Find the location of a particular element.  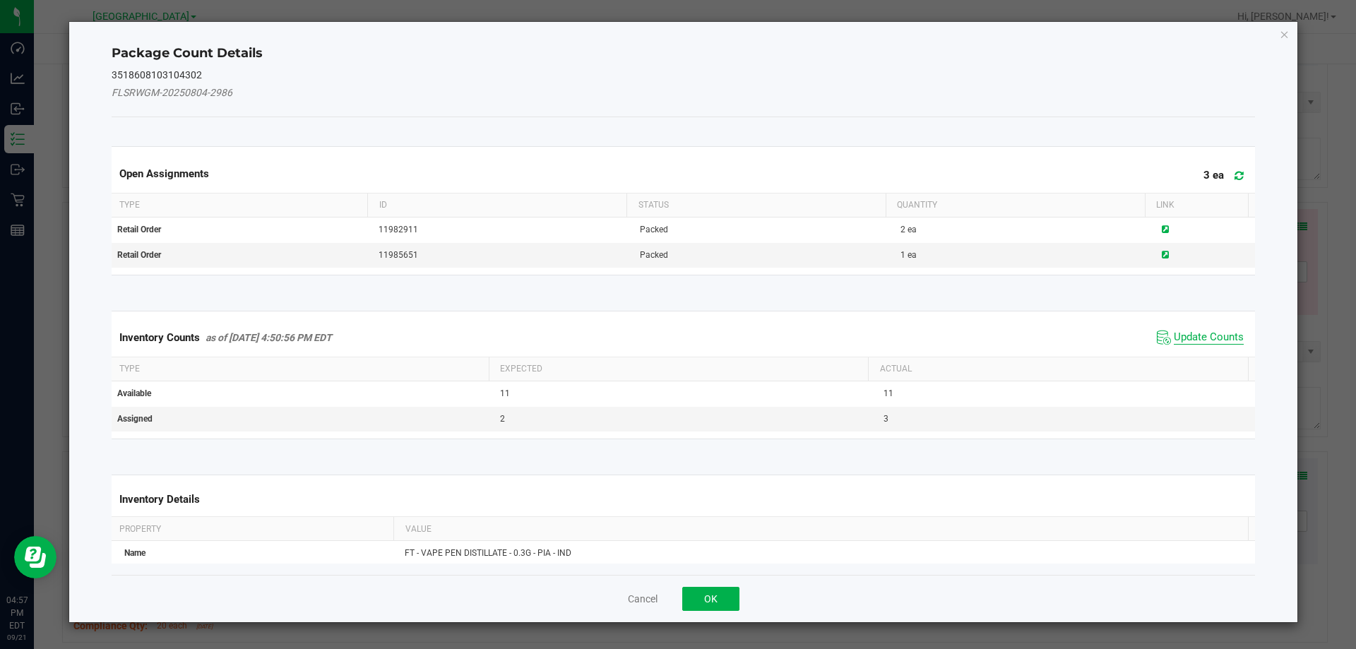

span: Inventory Counts is located at coordinates (160, 338).